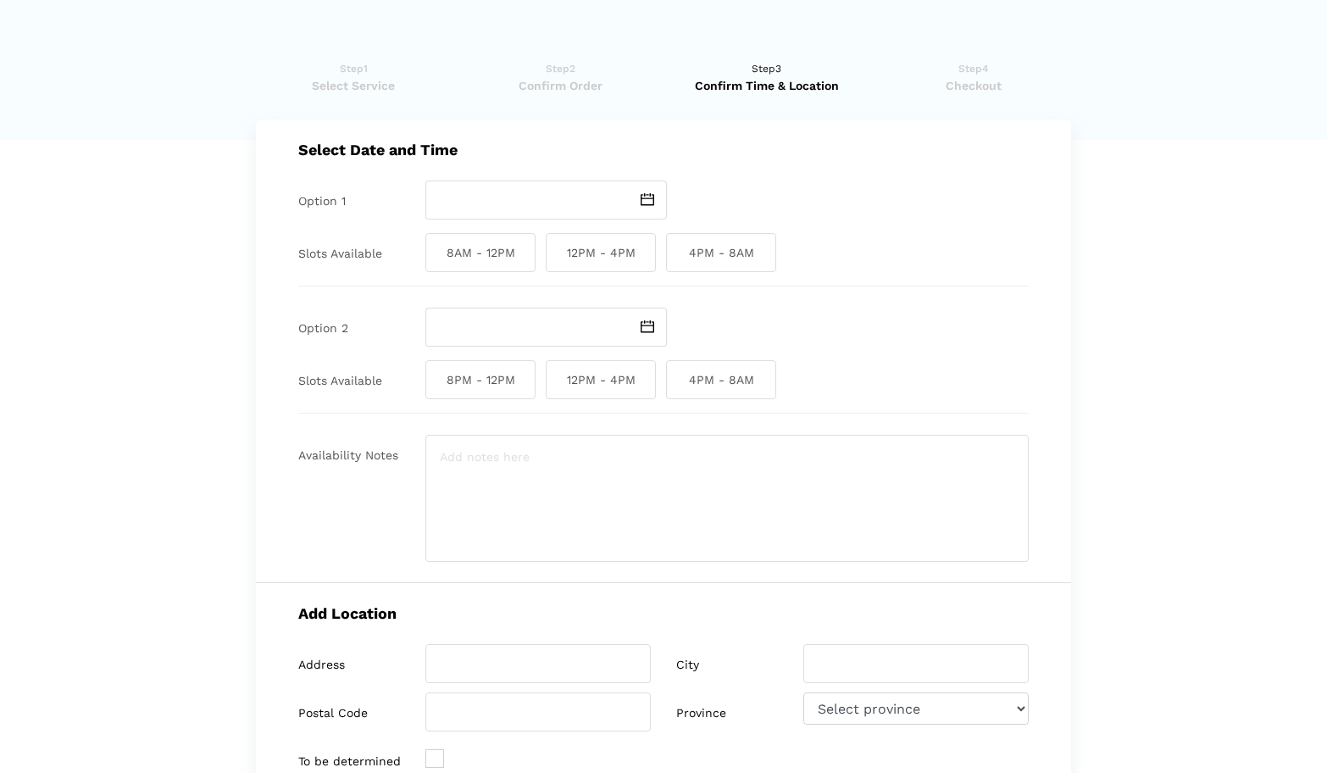  I want to click on label: City, so click(687, 664).